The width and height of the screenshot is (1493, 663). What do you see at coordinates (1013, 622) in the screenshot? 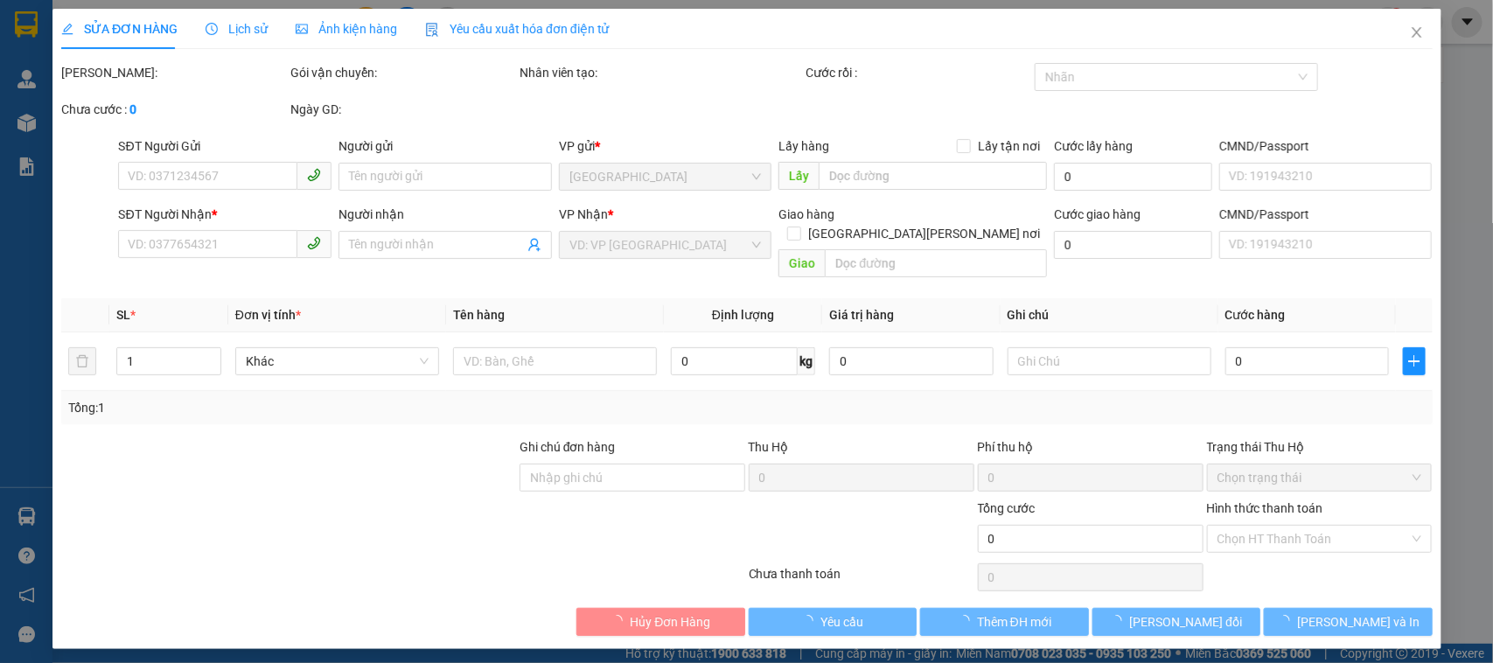
I see `span: Thêm ĐH mới` at bounding box center [1013, 622].